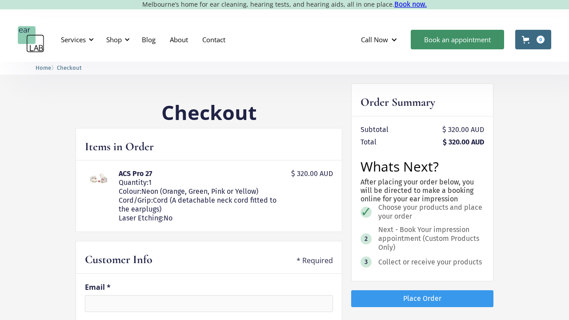  Describe the element at coordinates (140, 218) in the screenshot. I see `span: Laser Etching` at that location.